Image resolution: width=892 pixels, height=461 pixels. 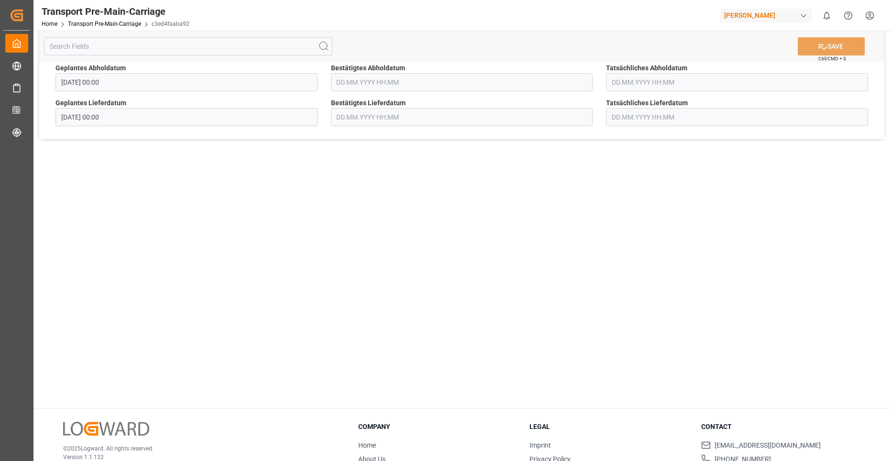 I want to click on span: Ctrl/CMD + S, so click(x=832, y=58).